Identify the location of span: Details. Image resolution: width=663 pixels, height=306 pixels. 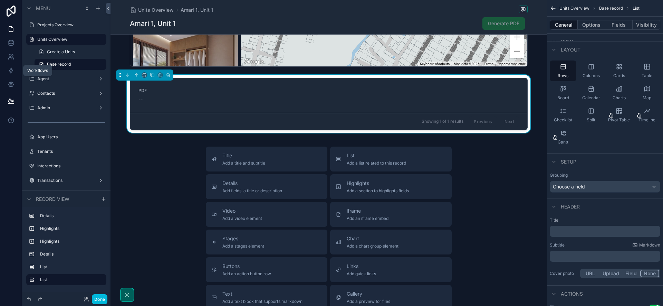
(252, 183).